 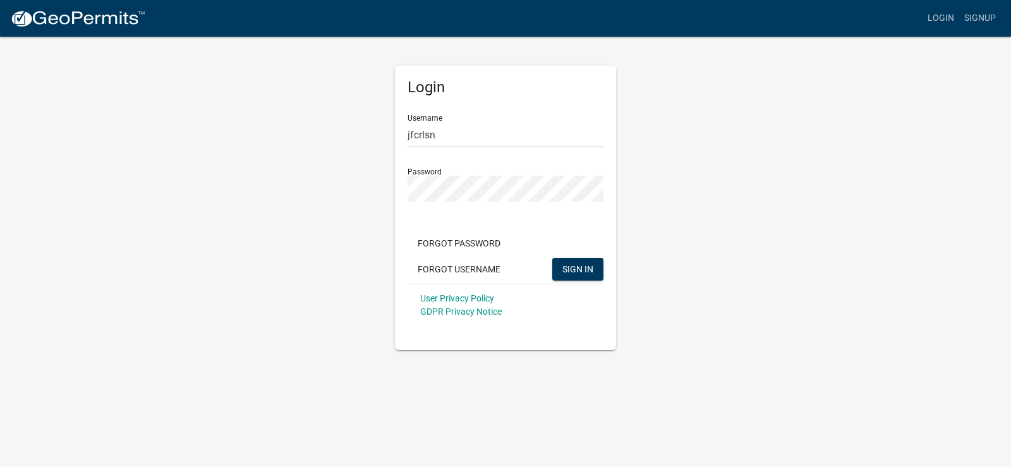 I want to click on a: Login, so click(x=940, y=18).